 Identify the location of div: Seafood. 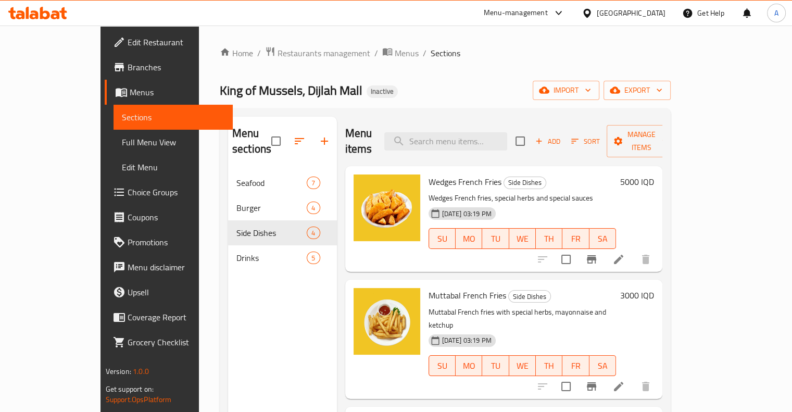
(271, 183).